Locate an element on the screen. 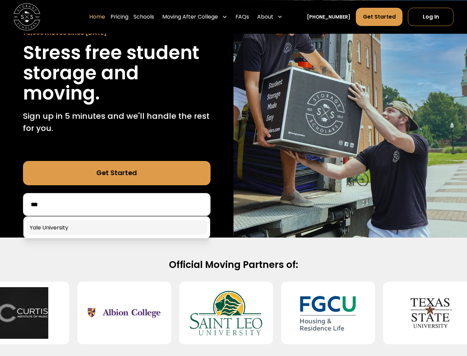 This screenshot has height=356, width=467. a: Log In is located at coordinates (430, 17).